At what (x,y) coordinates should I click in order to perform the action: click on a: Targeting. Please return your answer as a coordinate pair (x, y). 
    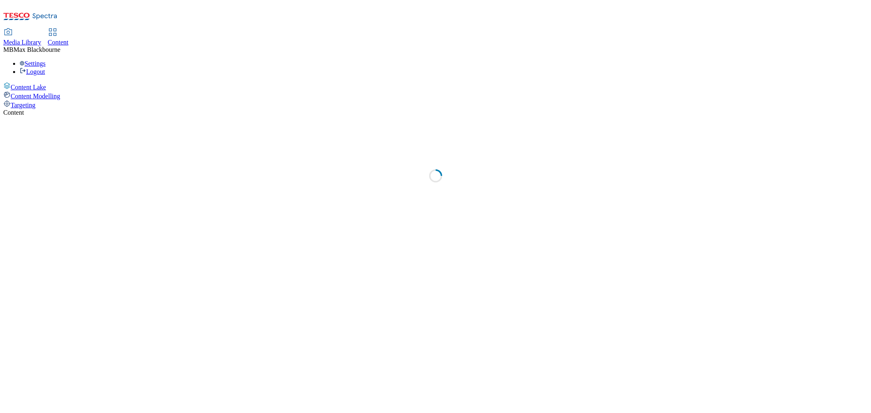
    Looking at the image, I should click on (435, 104).